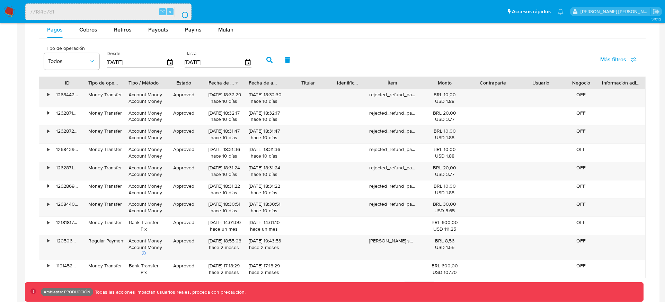 The height and width of the screenshot is (302, 665). Describe the element at coordinates (656, 11) in the screenshot. I see `a: Salir` at that location.